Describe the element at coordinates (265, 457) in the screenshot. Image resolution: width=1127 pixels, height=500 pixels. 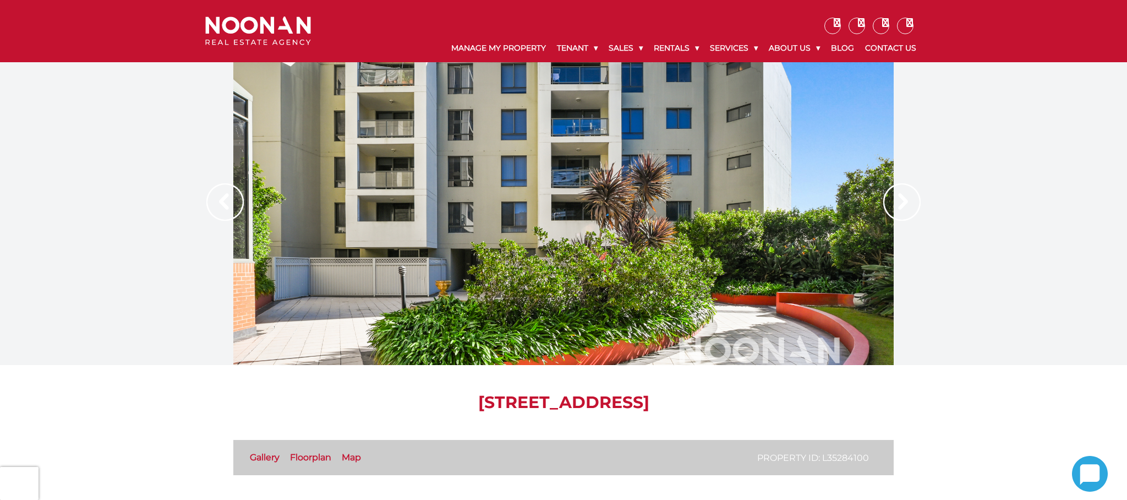
I see `a: Gallery` at that location.